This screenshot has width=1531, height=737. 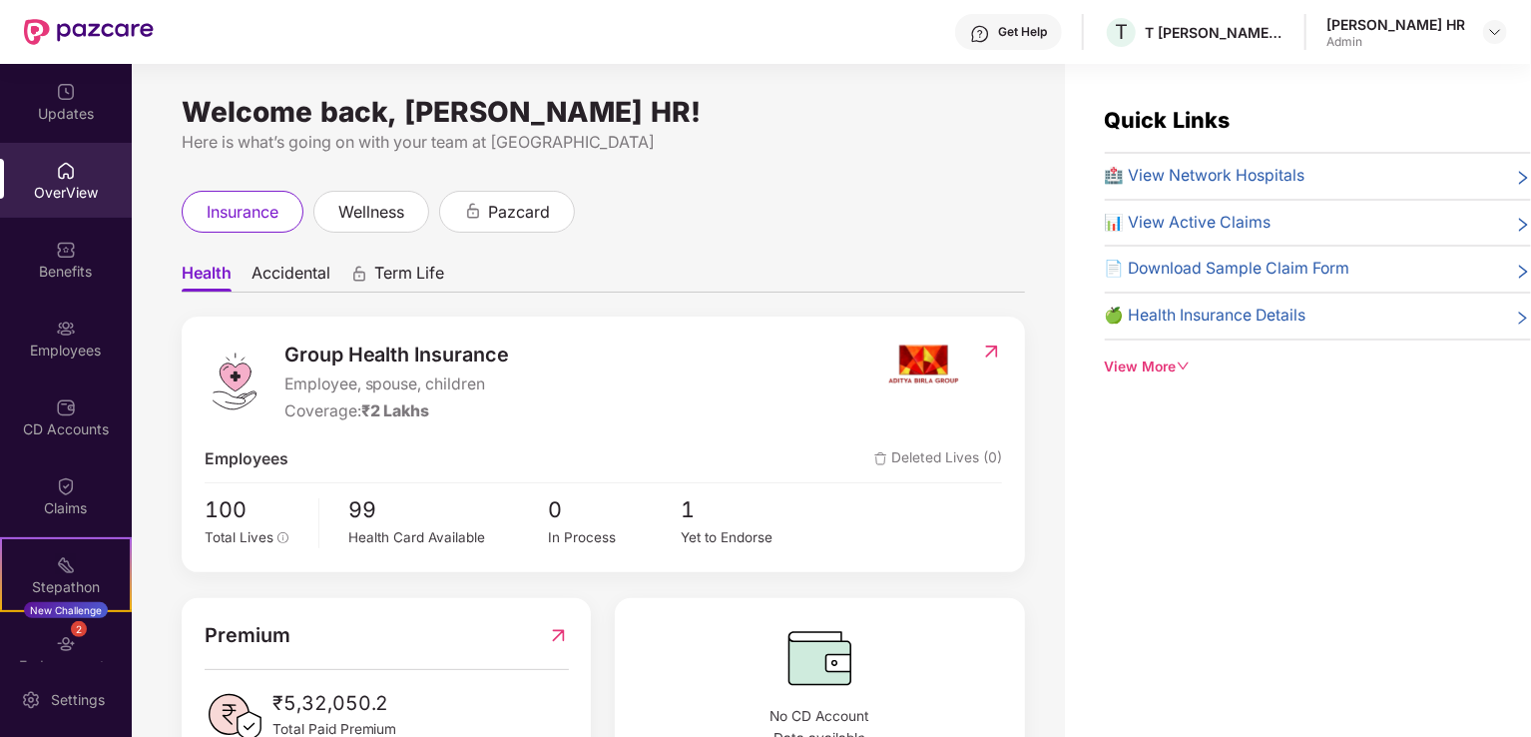 What do you see at coordinates (290, 277) in the screenshot?
I see `span: Accidental` at bounding box center [290, 277].